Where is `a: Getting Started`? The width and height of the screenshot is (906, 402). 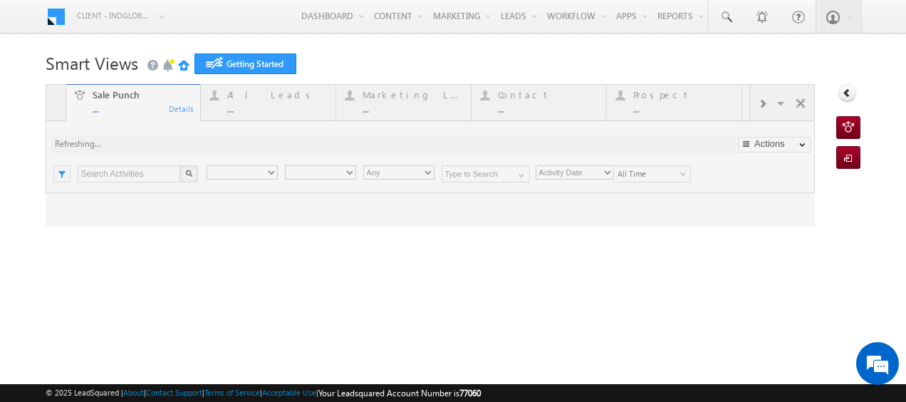 a: Getting Started is located at coordinates (245, 63).